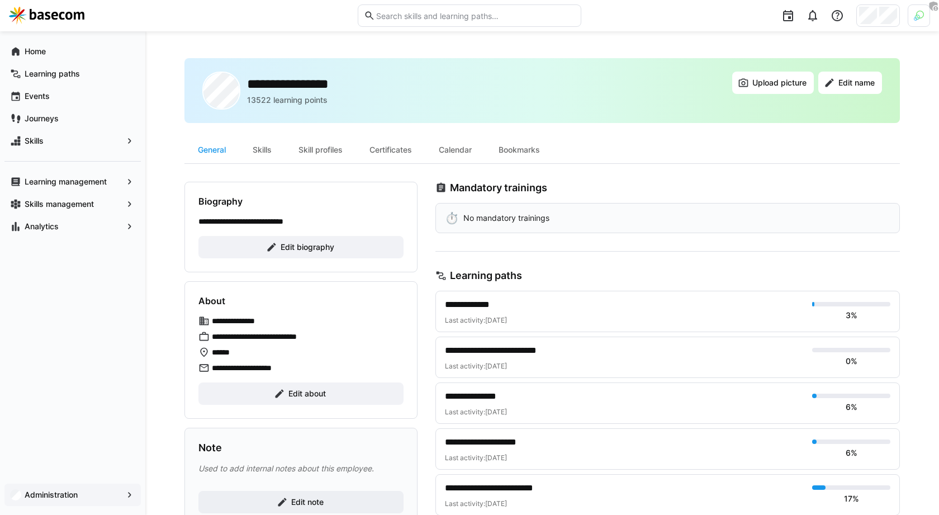  Describe the element at coordinates (307, 502) in the screenshot. I see `span: Edit note` at that location.